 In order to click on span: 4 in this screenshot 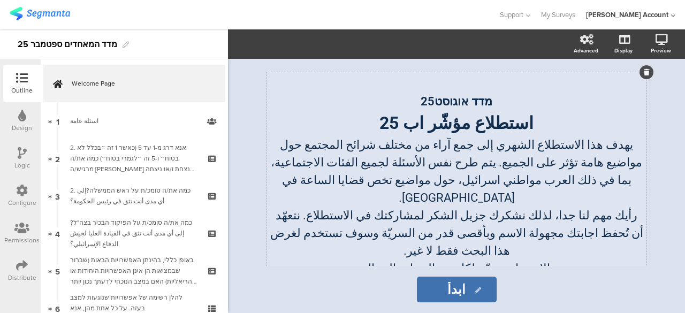, I will do `click(57, 233)`.